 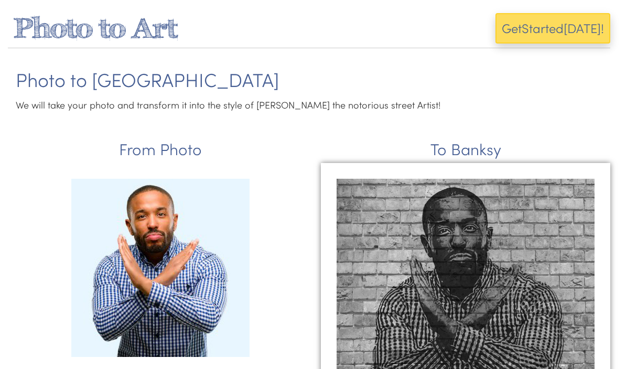 What do you see at coordinates (95, 28) in the screenshot?
I see `a: Photo to Art` at bounding box center [95, 28].